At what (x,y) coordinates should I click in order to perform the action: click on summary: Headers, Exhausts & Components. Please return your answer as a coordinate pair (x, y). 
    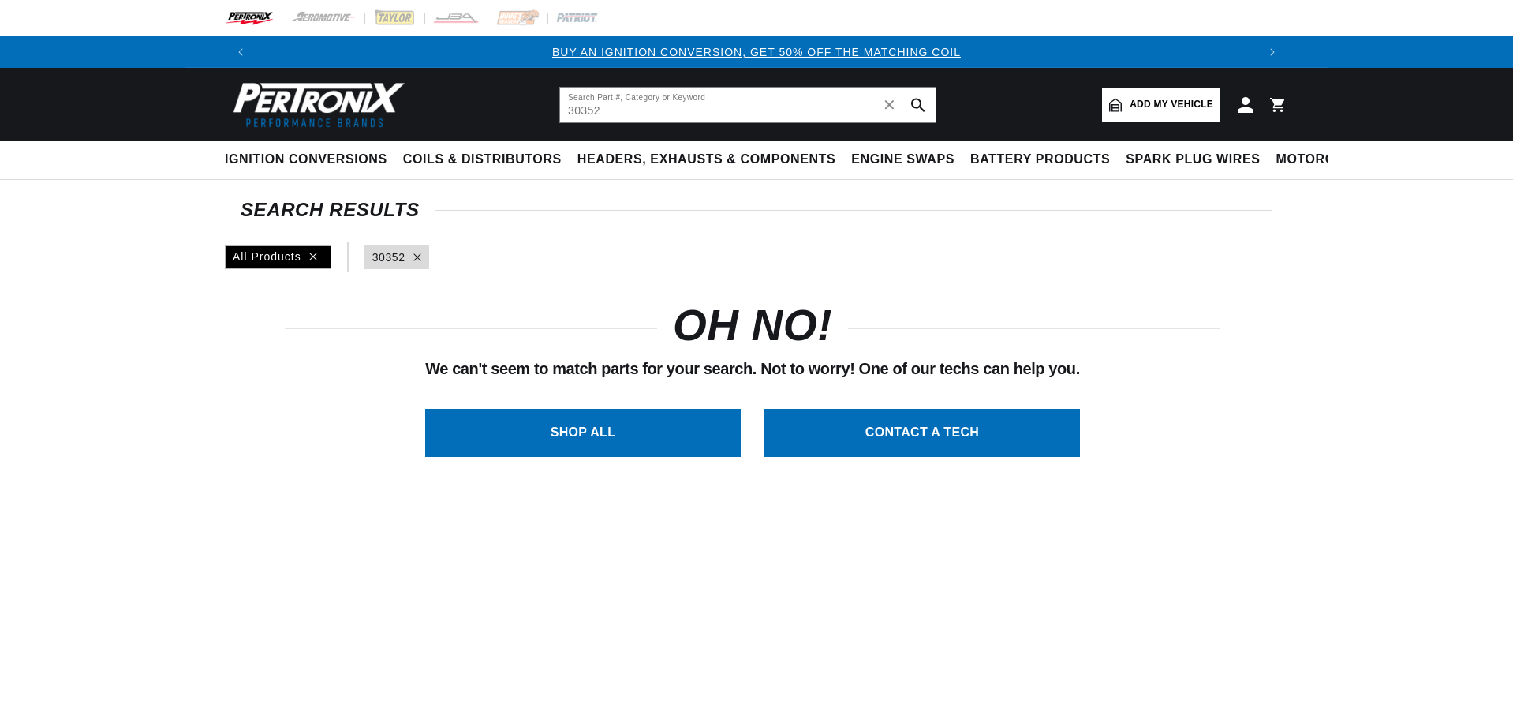
    Looking at the image, I should click on (706, 159).